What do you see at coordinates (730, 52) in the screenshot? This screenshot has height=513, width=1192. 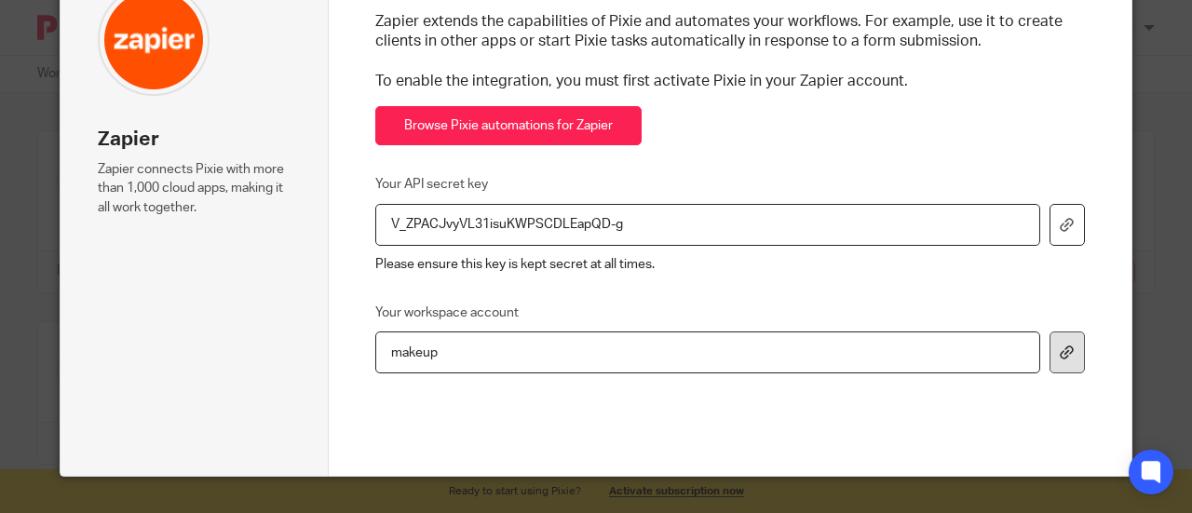 I see `p: Zapier extends the capabilities of Pixie and automates your workflows. For example, use it to cre...` at bounding box center [730, 52].